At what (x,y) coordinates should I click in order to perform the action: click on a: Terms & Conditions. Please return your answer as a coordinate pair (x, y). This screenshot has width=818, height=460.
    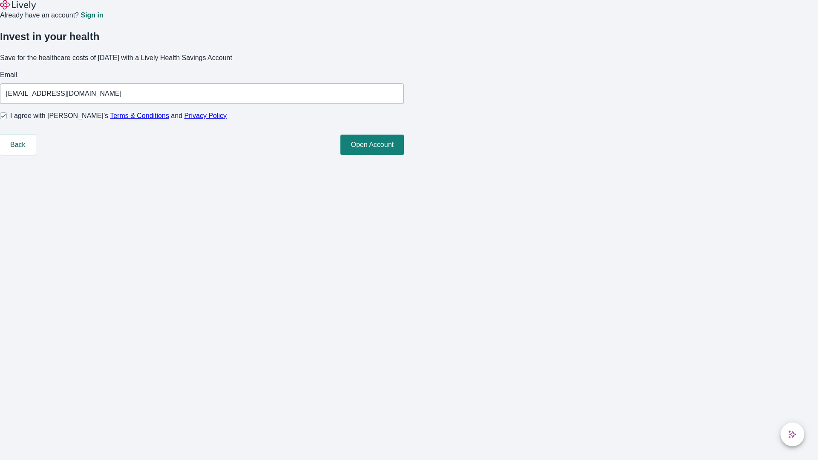
    Looking at the image, I should click on (139, 115).